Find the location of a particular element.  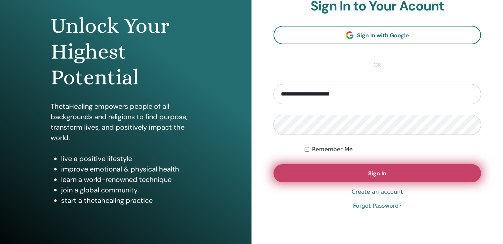

h1: Unlock Your Highest Potential is located at coordinates (126, 52).